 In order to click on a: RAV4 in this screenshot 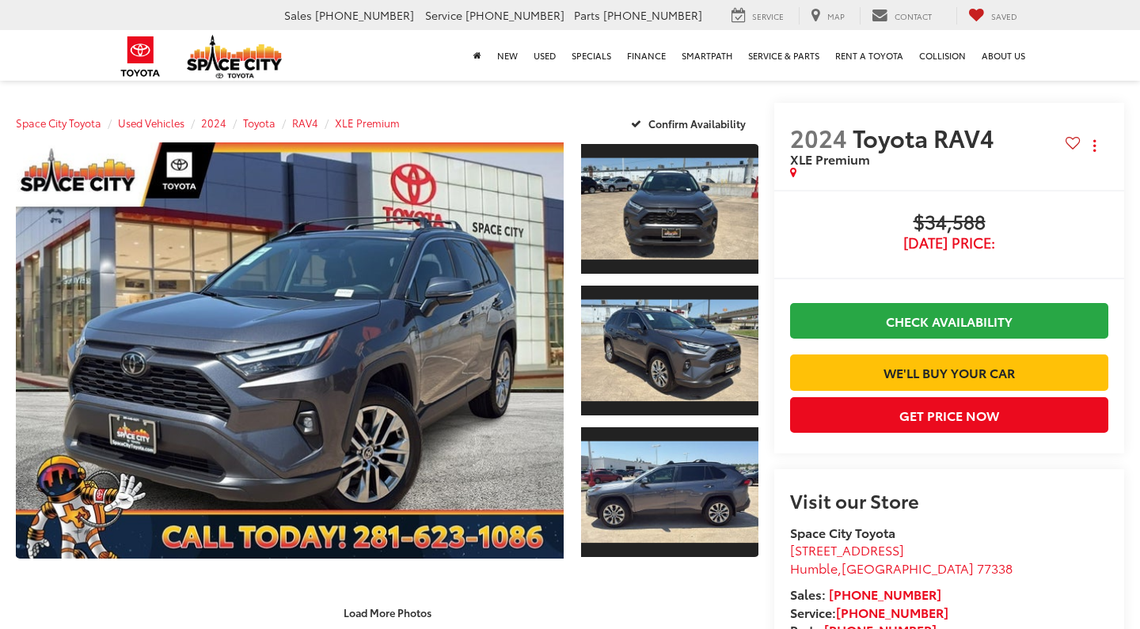, I will do `click(305, 123)`.